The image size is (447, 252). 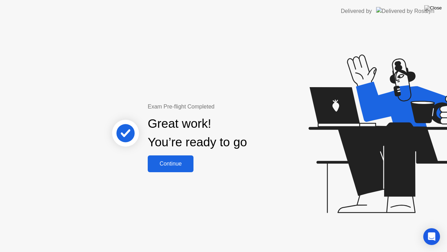 What do you see at coordinates (170, 164) in the screenshot?
I see `button: Continue` at bounding box center [170, 164].